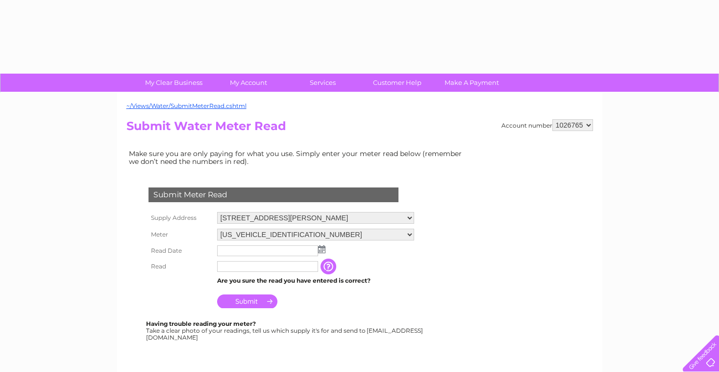 The width and height of the screenshot is (719, 372). I want to click on h2: Submit Water Meter Read, so click(360, 128).